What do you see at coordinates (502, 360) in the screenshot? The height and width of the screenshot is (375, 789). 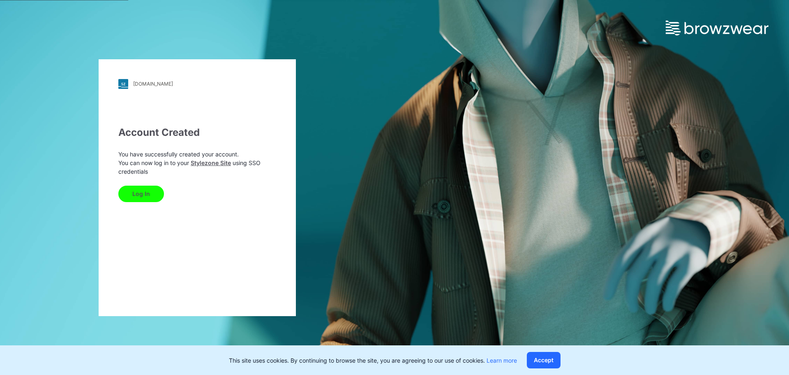 I see `a: Learn more` at bounding box center [502, 360].